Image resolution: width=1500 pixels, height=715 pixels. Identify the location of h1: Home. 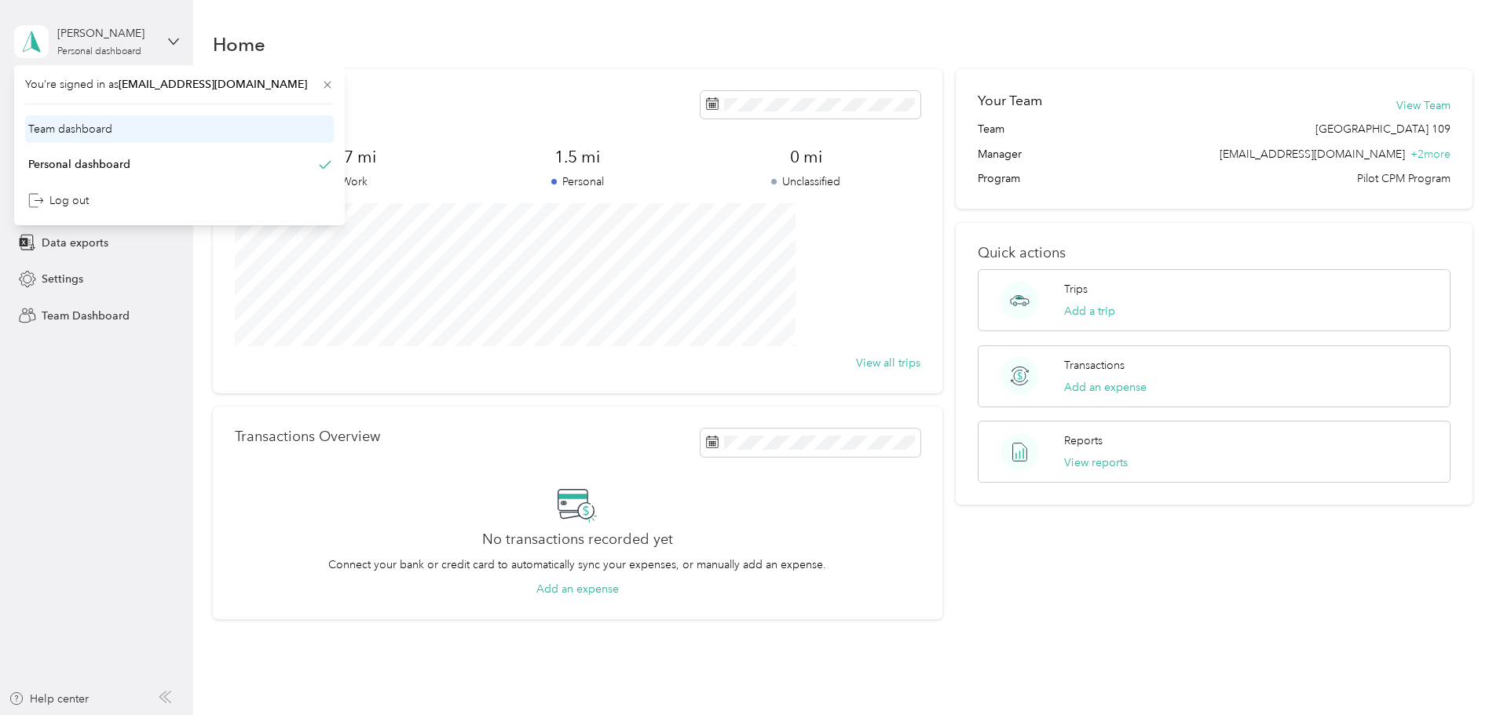
(239, 44).